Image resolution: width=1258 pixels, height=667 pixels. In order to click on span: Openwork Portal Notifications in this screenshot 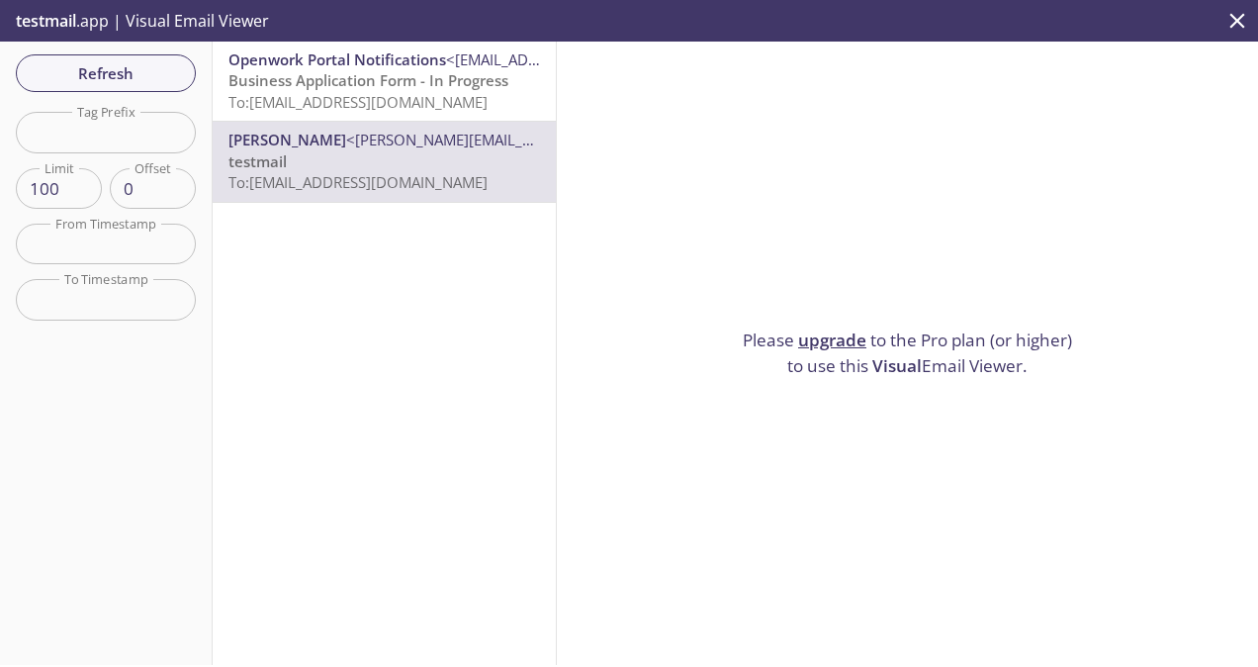, I will do `click(337, 59)`.